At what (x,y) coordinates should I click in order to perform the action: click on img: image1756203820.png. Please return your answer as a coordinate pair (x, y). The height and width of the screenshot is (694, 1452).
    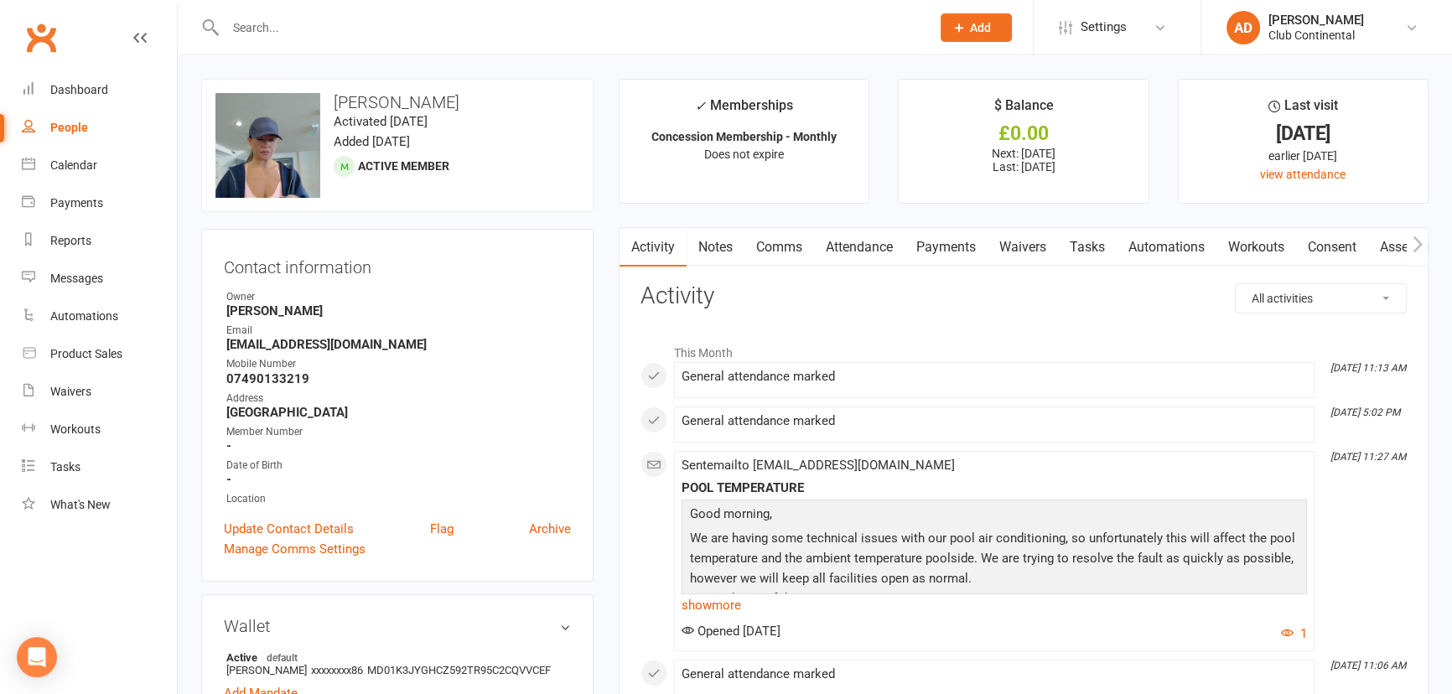
    Looking at the image, I should click on (267, 145).